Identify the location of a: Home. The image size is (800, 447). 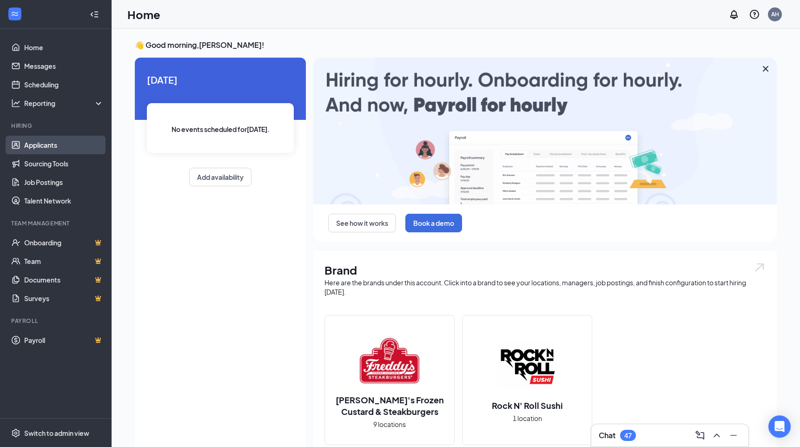
(64, 47).